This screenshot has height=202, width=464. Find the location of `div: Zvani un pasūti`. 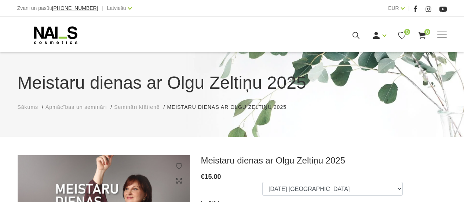

div: Zvani un pasūti is located at coordinates (58, 8).